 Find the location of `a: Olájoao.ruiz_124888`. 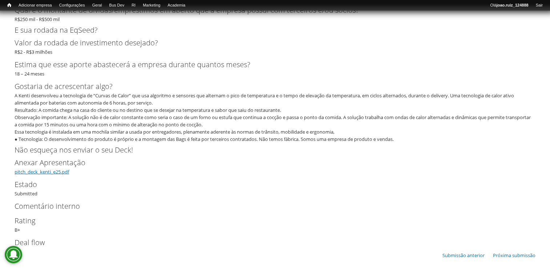

a: Olájoao.ruiz_124888 is located at coordinates (509, 5).